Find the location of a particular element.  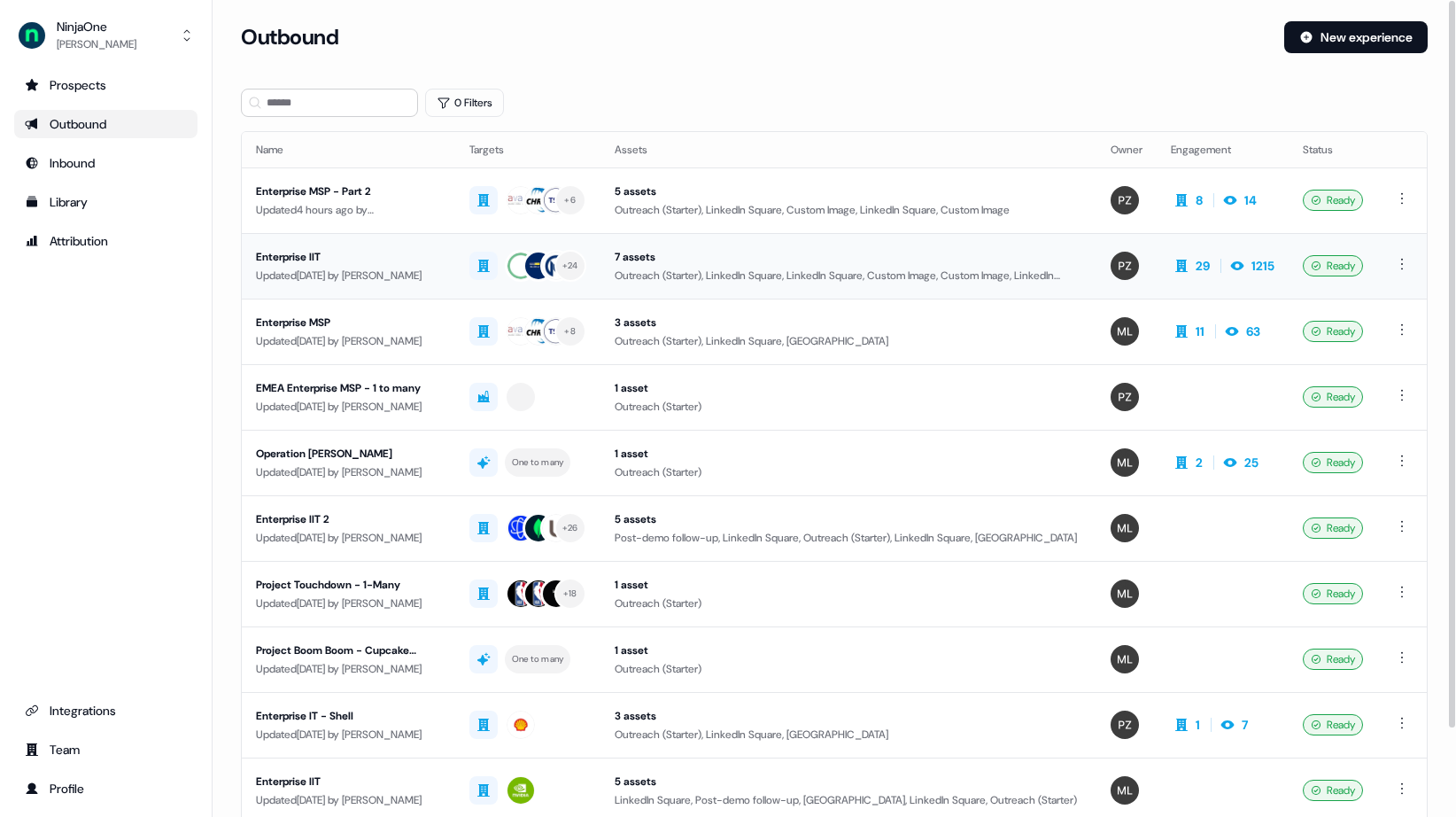

div: Enterprise MSP is located at coordinates (348, 322).